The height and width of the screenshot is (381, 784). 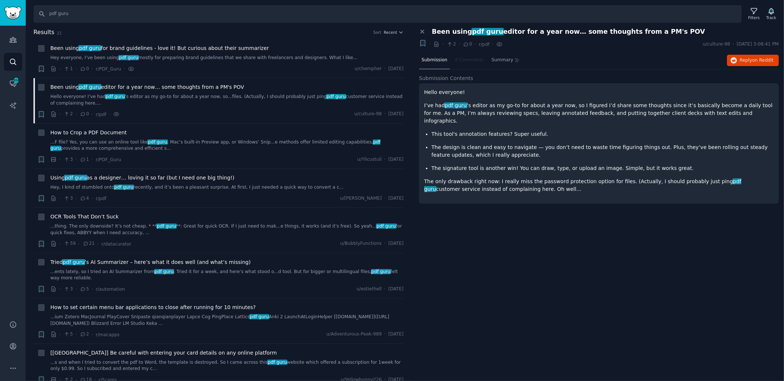 I want to click on span: r/automation, so click(x=110, y=289).